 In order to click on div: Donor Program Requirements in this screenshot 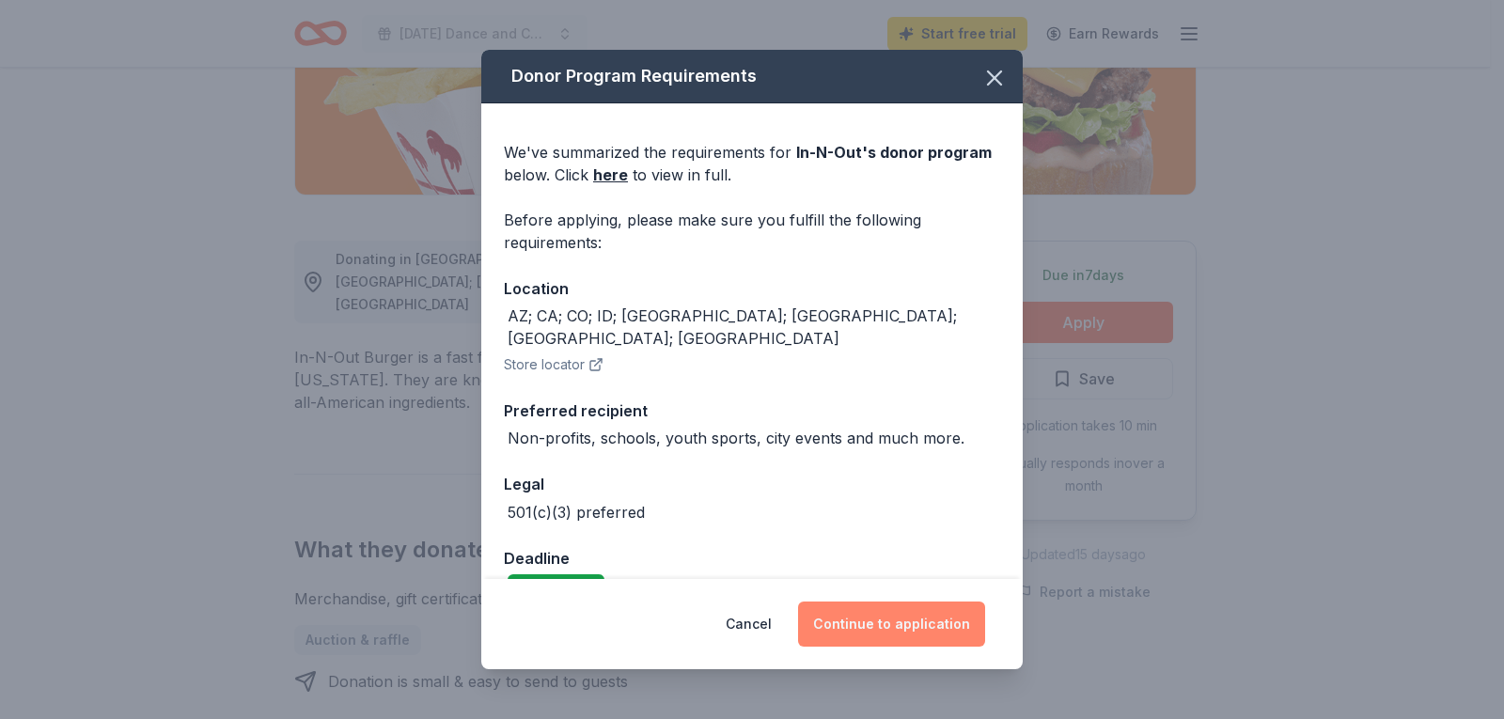, I will do `click(752, 76)`.